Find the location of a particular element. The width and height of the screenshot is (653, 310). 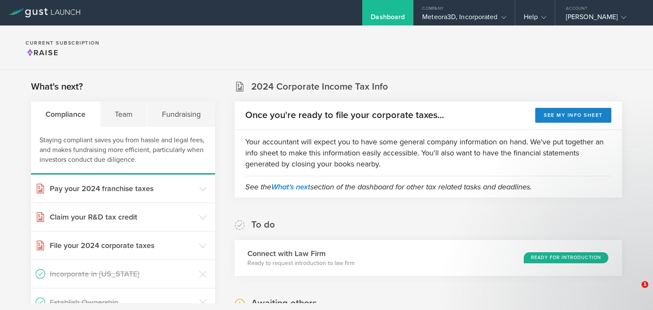

div: Help is located at coordinates (535, 19).